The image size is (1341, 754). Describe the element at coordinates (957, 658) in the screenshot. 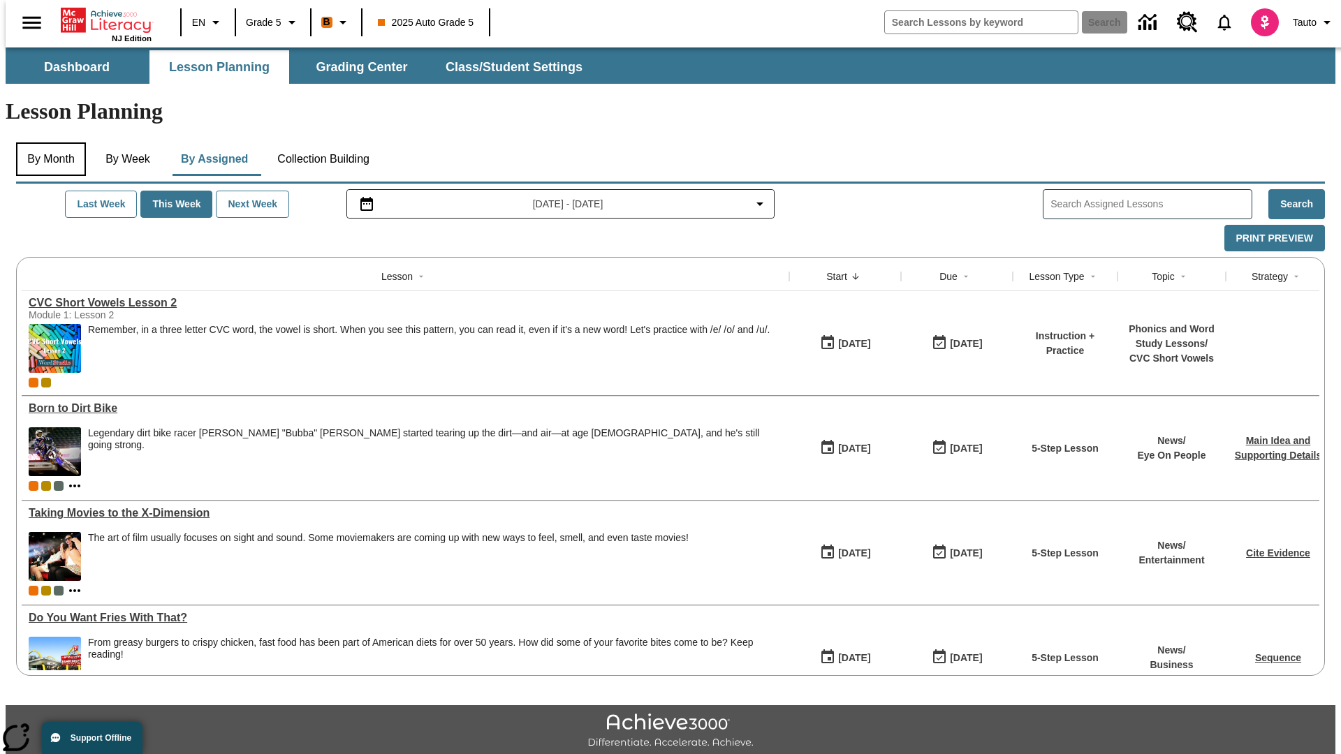

I see `button: 09/15/25: Last day the lesson can be accessed` at that location.